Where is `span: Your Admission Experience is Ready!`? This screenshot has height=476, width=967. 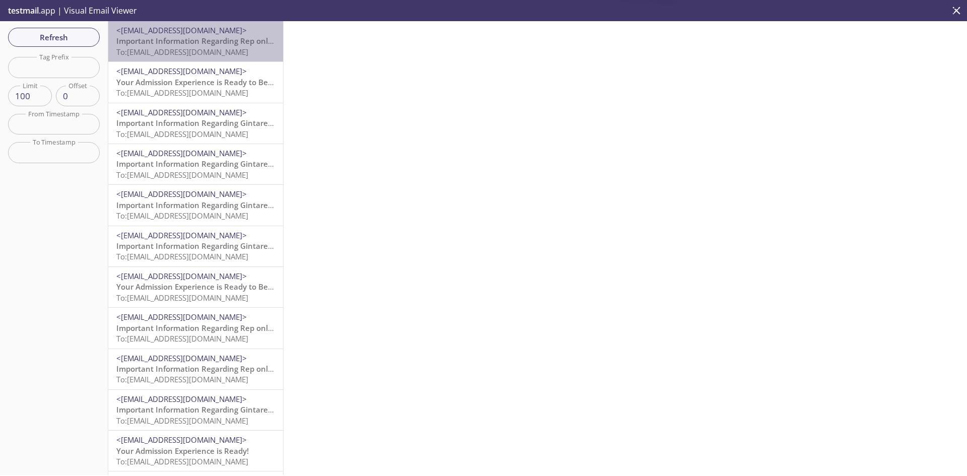 span: Your Admission Experience is Ready! is located at coordinates (182, 451).